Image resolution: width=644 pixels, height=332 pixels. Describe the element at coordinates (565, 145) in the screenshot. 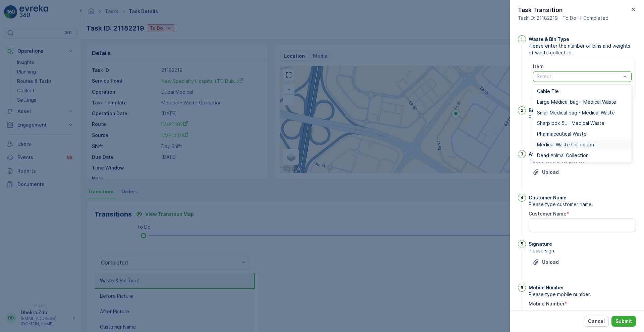

I see `span: Medical Waste Collection` at that location.